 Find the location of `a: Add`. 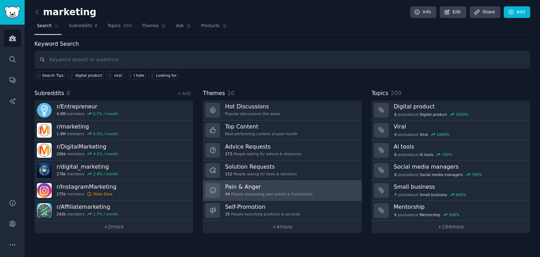

a: Add is located at coordinates (517, 12).